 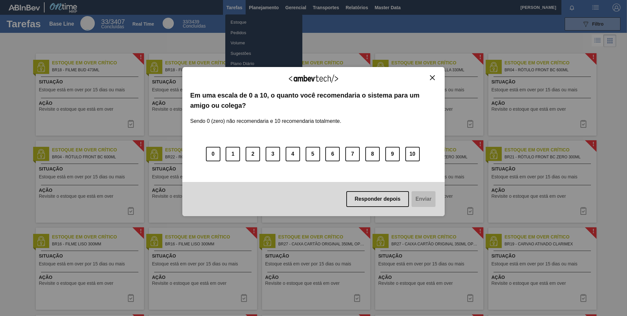 I want to click on button: 7, so click(x=353, y=154).